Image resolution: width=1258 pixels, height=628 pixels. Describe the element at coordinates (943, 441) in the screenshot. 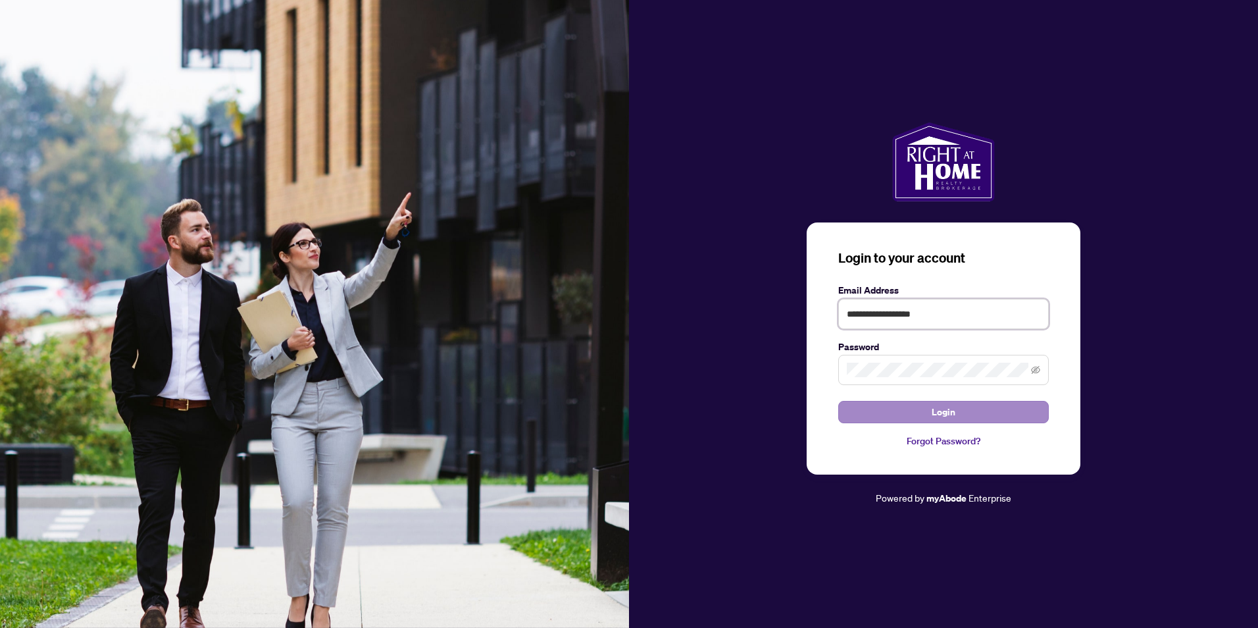

I see `a: Forgot Password?` at that location.